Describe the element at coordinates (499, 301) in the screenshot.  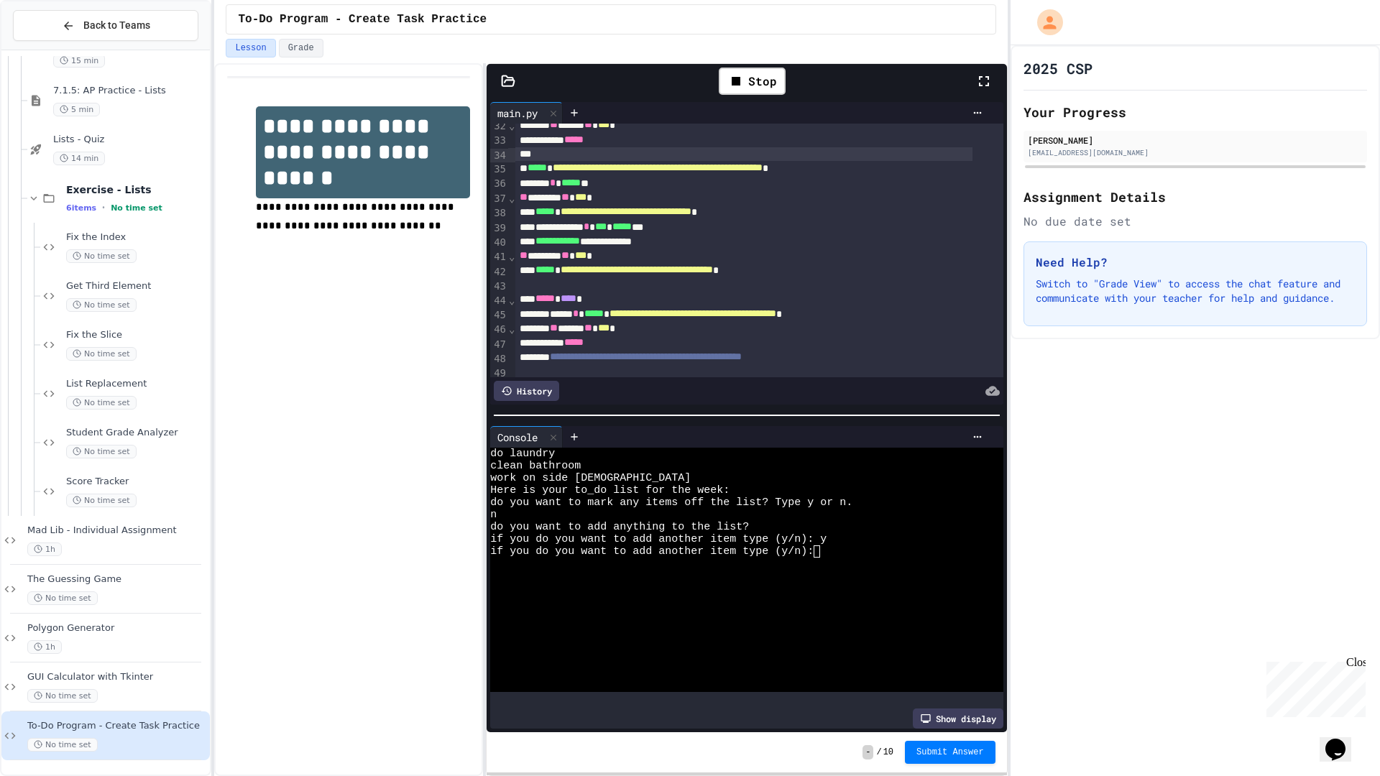
I see `div: 44` at that location.